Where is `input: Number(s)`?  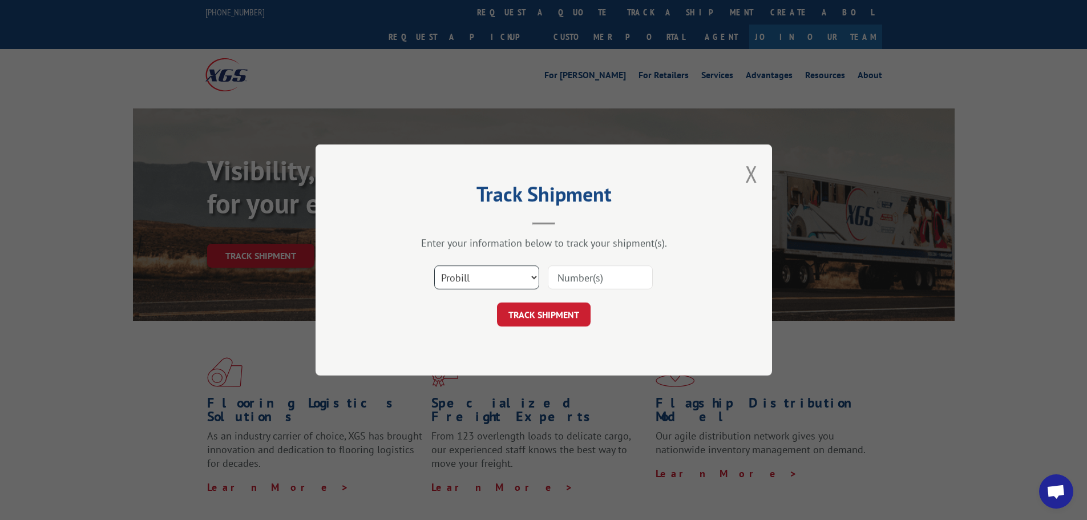
input: Number(s) is located at coordinates (600, 277).